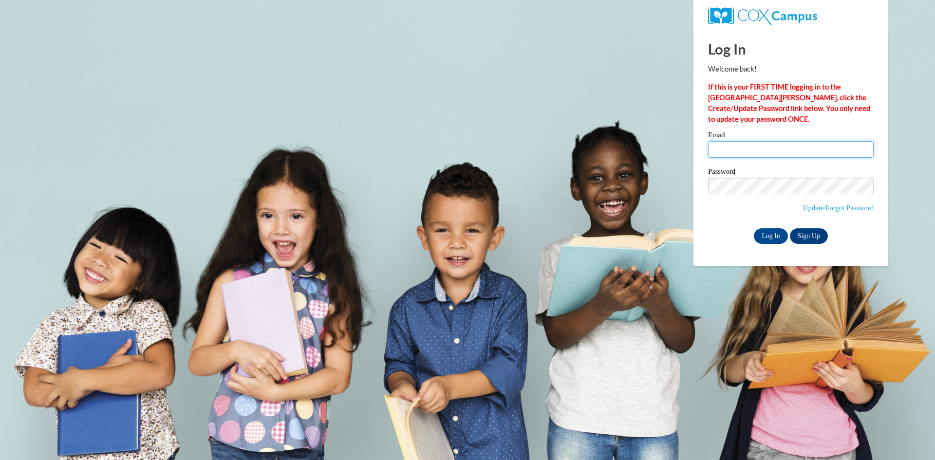  Describe the element at coordinates (791, 49) in the screenshot. I see `h1: Log In` at that location.